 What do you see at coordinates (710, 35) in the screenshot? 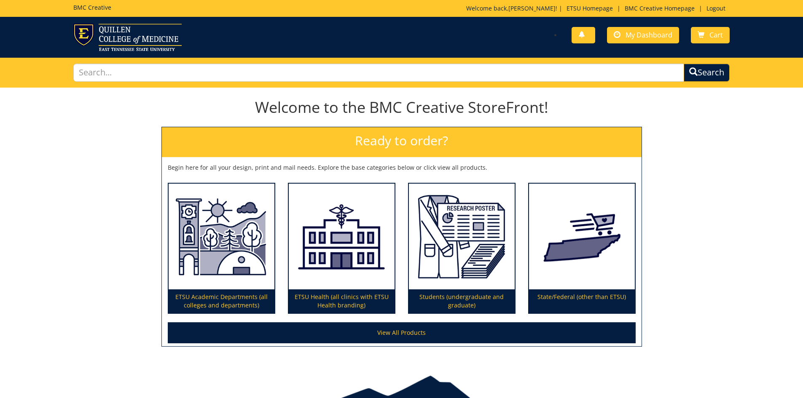
I see `a: Cart` at bounding box center [710, 35].